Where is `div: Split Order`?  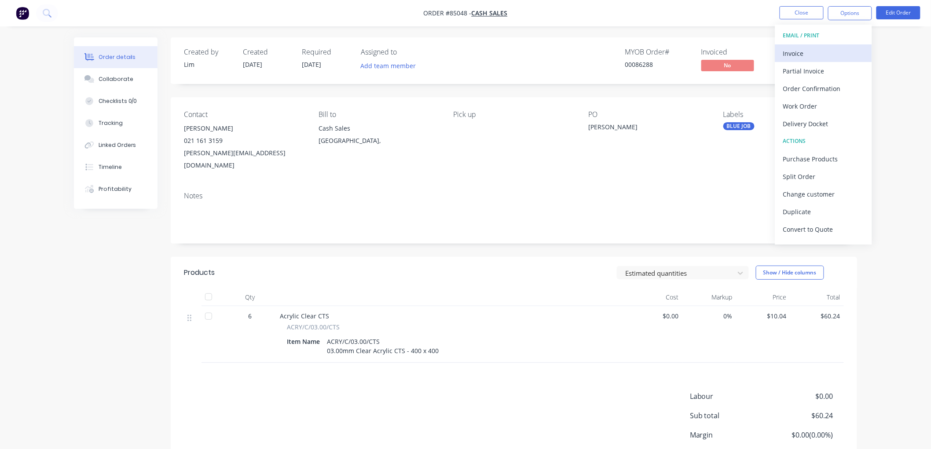 div: Split Order is located at coordinates (823, 176).